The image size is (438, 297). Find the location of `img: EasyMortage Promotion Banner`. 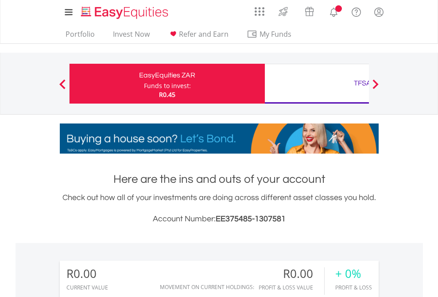

img: EasyMortage Promotion Banner is located at coordinates (219, 139).